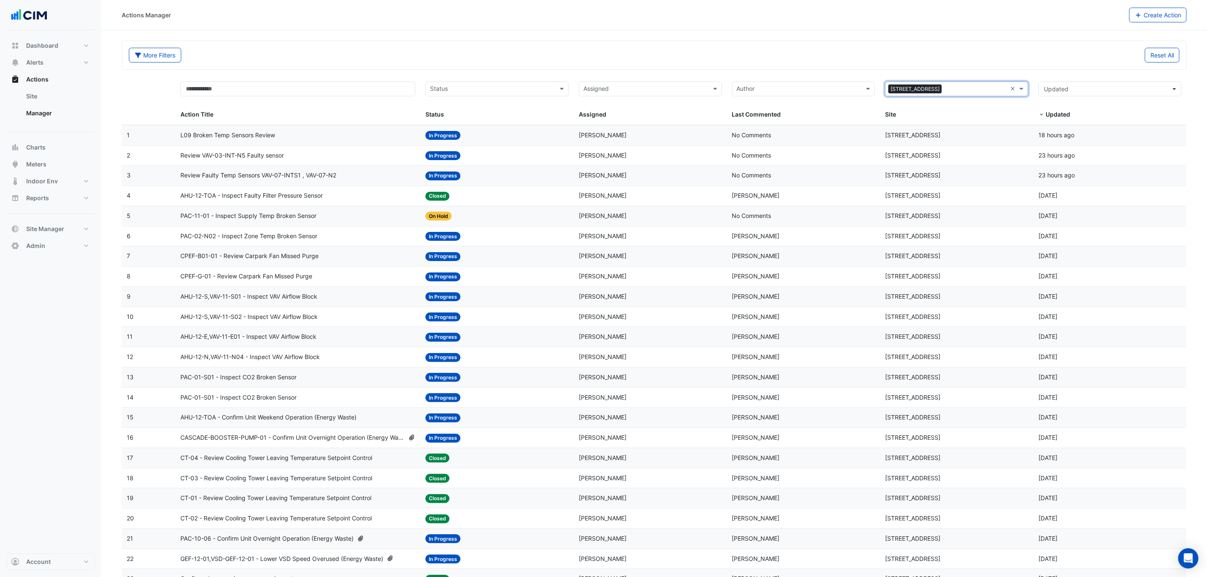  Describe the element at coordinates (282, 559) in the screenshot. I see `span: GEF-12-01,VSD-GEF-12-01 - Lower VSD Speed Overused (Energy Waste)` at that location.